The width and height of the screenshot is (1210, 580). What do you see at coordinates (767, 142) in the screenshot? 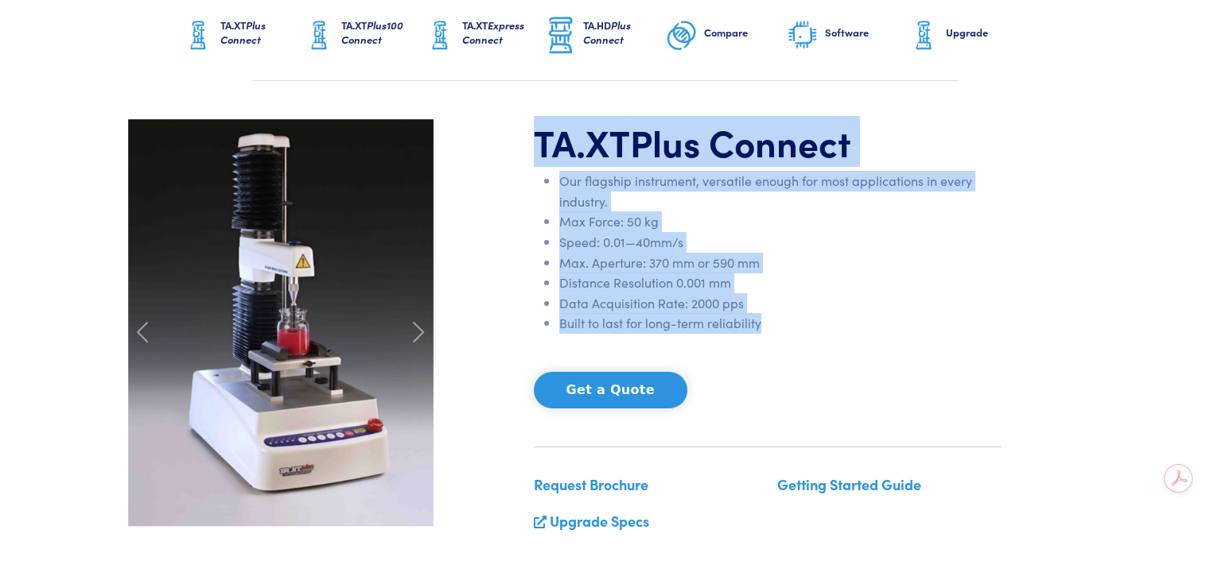
I see `h1: TA.XT` at bounding box center [767, 142].